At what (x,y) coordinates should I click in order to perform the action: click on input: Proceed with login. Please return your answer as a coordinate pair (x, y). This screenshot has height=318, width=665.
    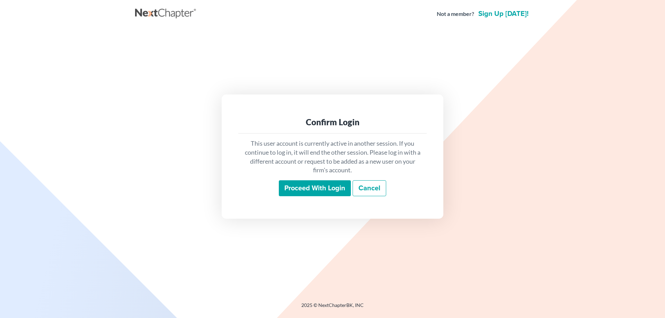
    Looking at the image, I should click on (315, 188).